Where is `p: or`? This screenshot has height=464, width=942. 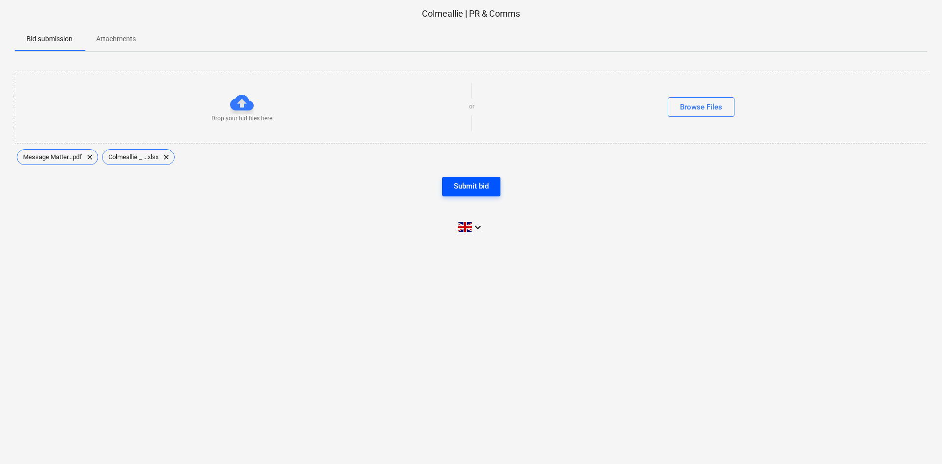 p: or is located at coordinates (471, 106).